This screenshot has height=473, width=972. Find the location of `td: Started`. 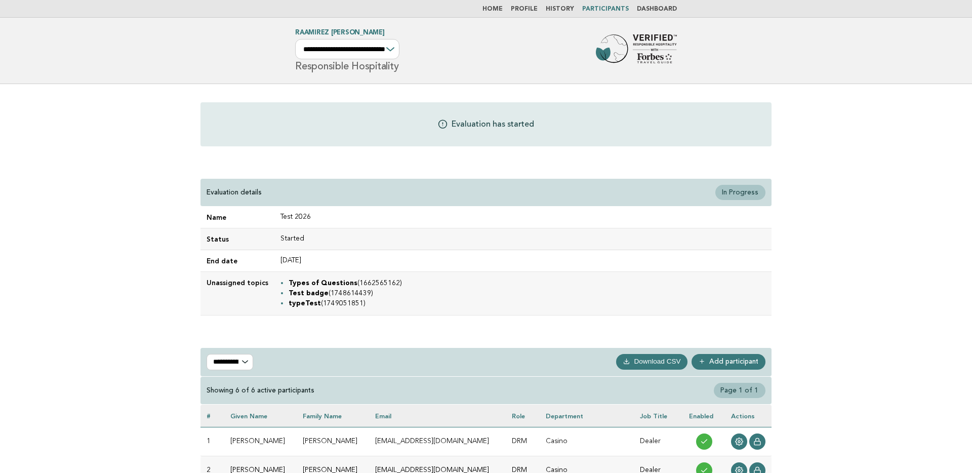

td: Started is located at coordinates (523, 239).